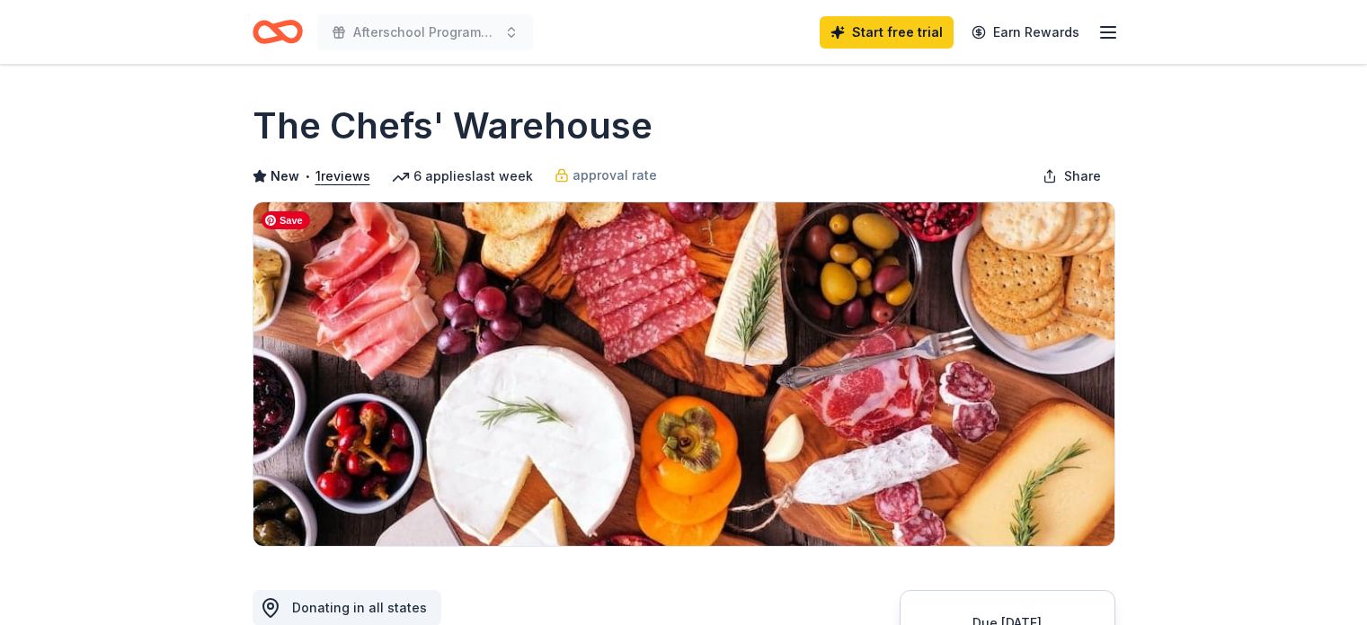  I want to click on a: Start free trial, so click(886, 32).